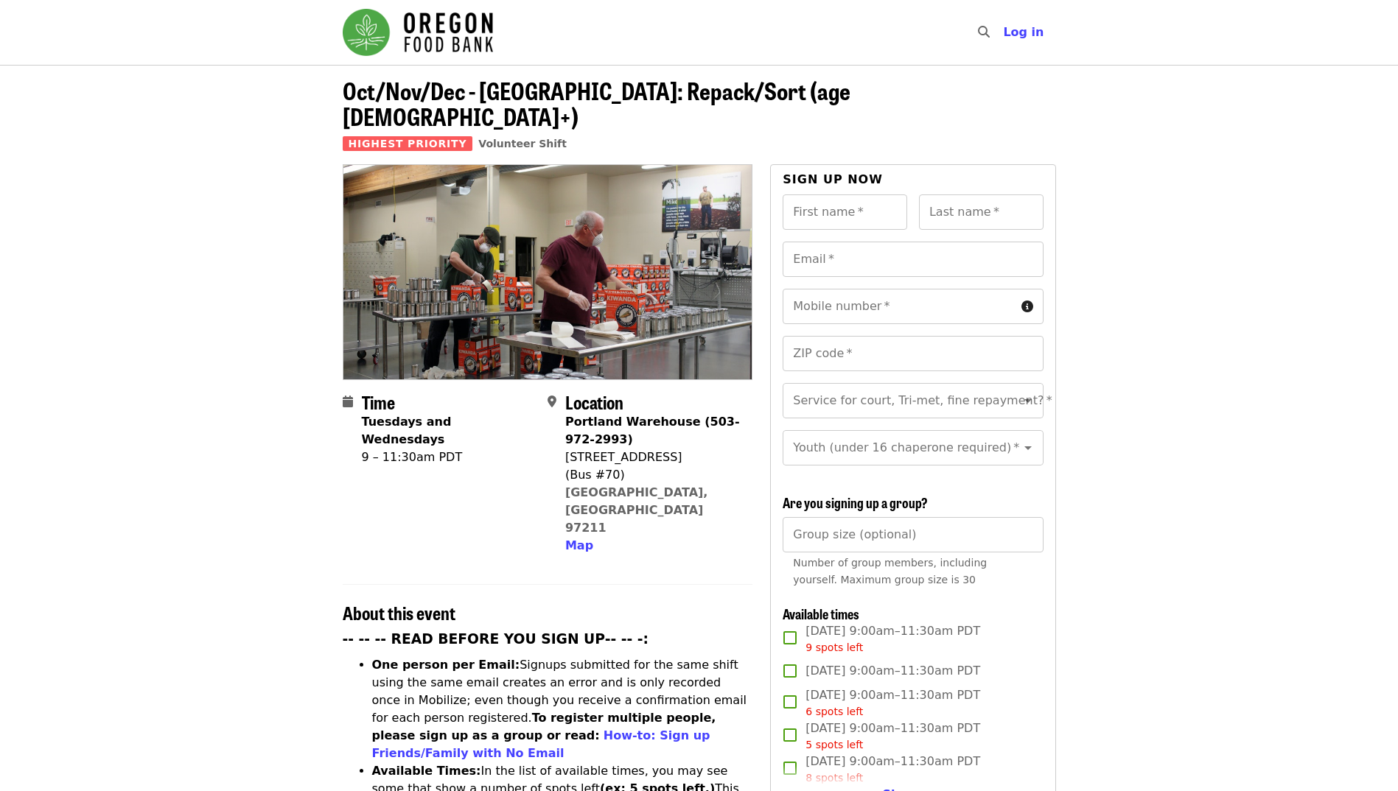  Describe the element at coordinates (496, 639) in the screenshot. I see `strong: -- -- -- READ BEFORE YOU SIGN UP-- -- -:` at that location.